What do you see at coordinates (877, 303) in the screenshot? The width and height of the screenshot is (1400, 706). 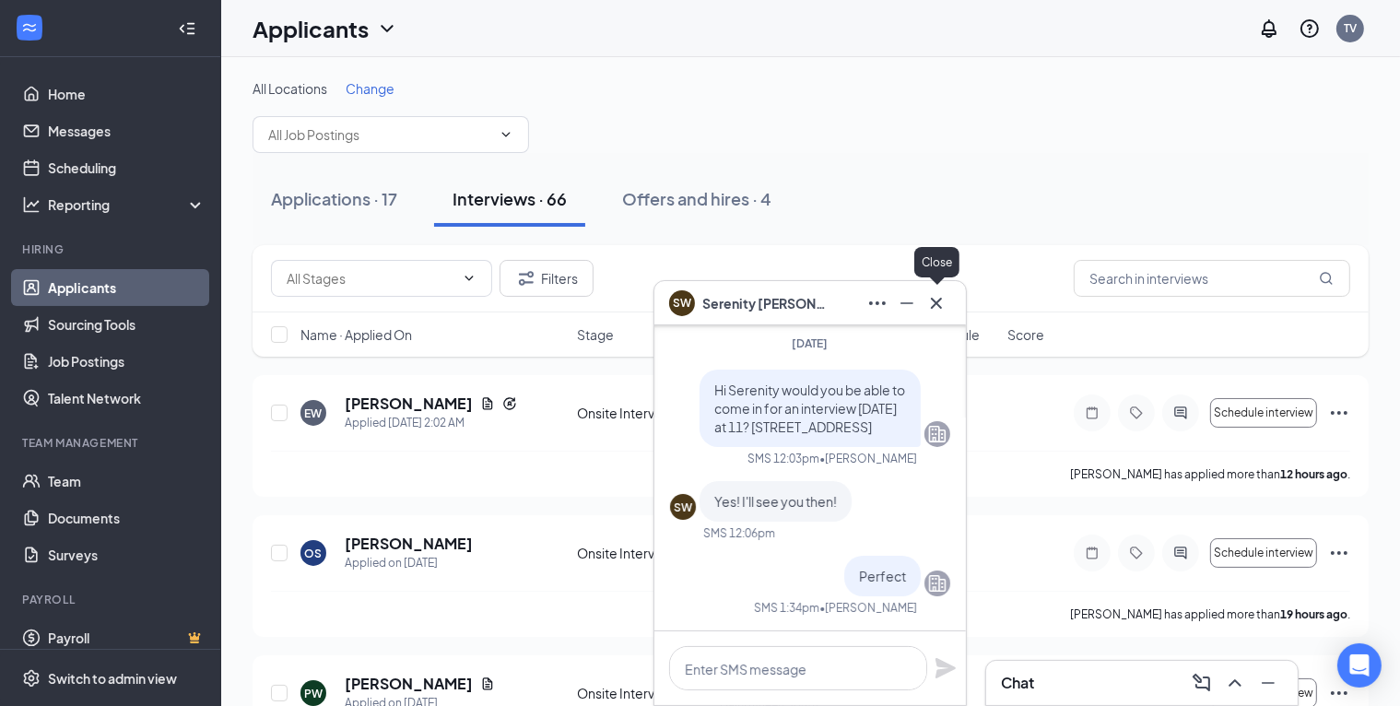 I see `button: Ellipses` at bounding box center [877, 303].